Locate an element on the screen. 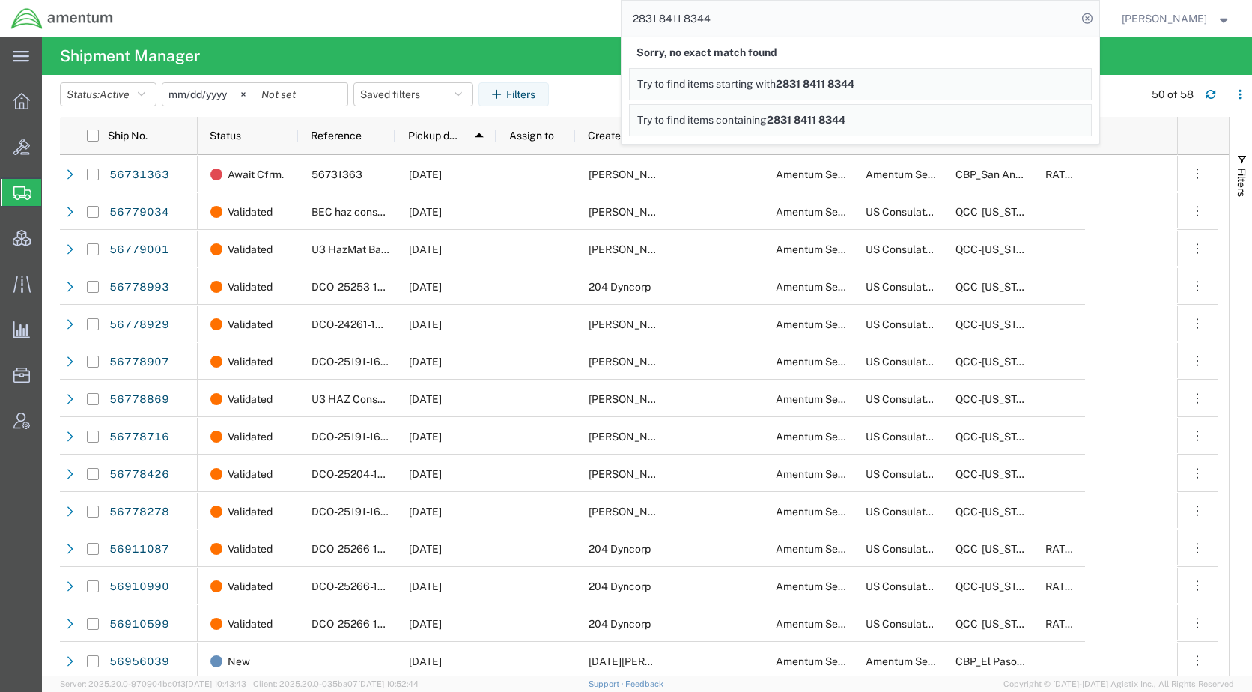  a: 56778993 is located at coordinates (139, 287).